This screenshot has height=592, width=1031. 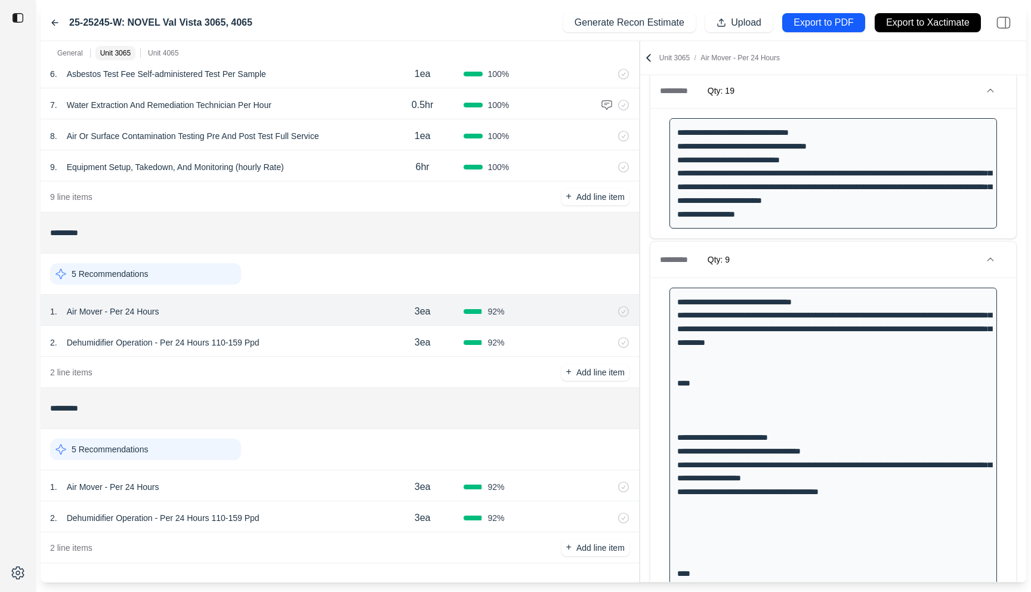 I want to click on button: Export to PDF, so click(x=823, y=23).